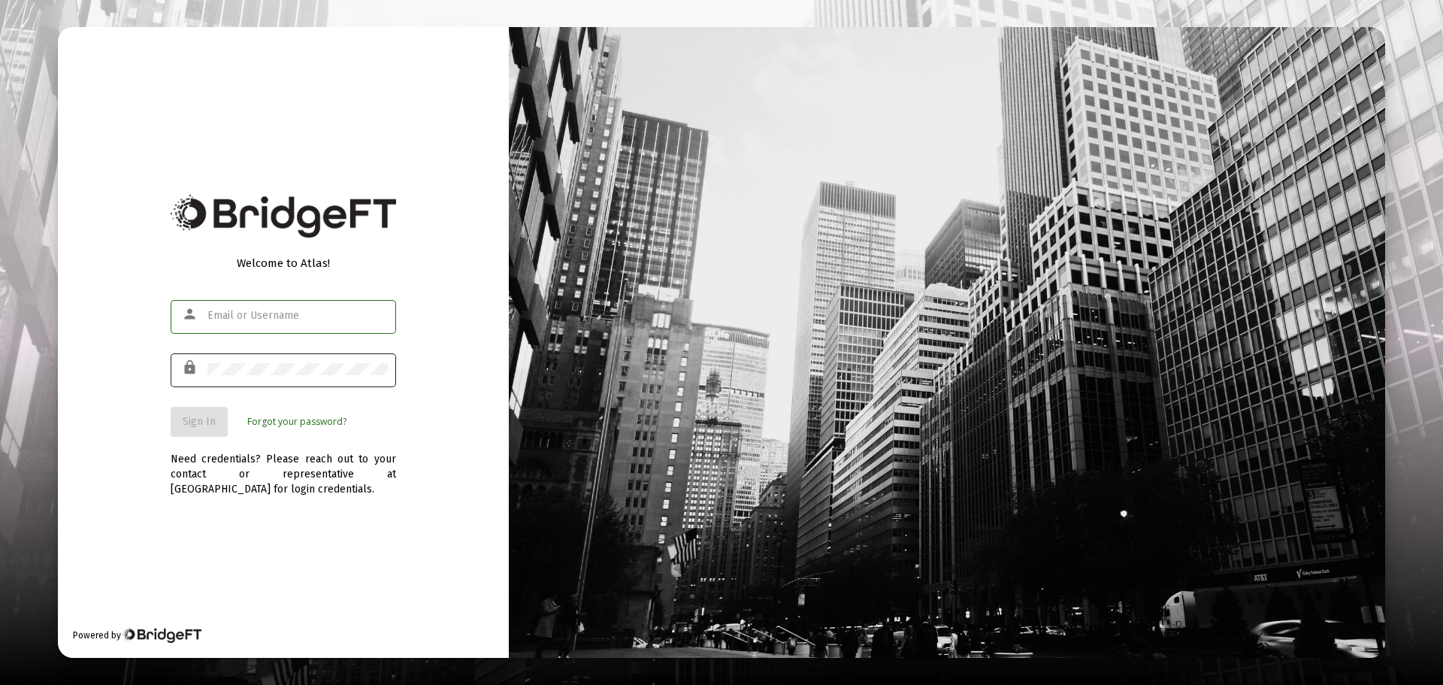  What do you see at coordinates (283, 263) in the screenshot?
I see `div: Welcome to Atlas!` at bounding box center [283, 263].